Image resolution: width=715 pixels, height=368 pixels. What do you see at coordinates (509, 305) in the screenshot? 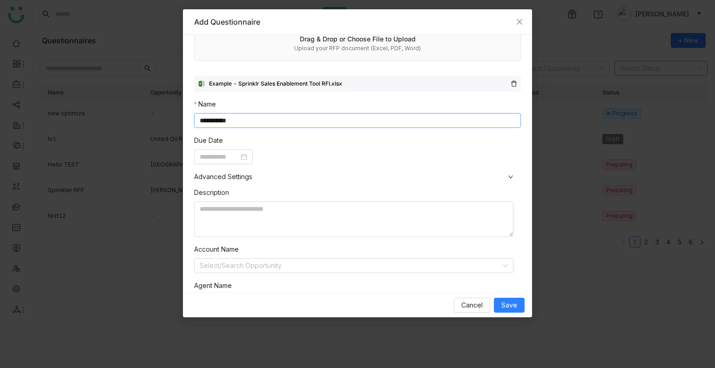
I see `button: Save` at bounding box center [509, 305].